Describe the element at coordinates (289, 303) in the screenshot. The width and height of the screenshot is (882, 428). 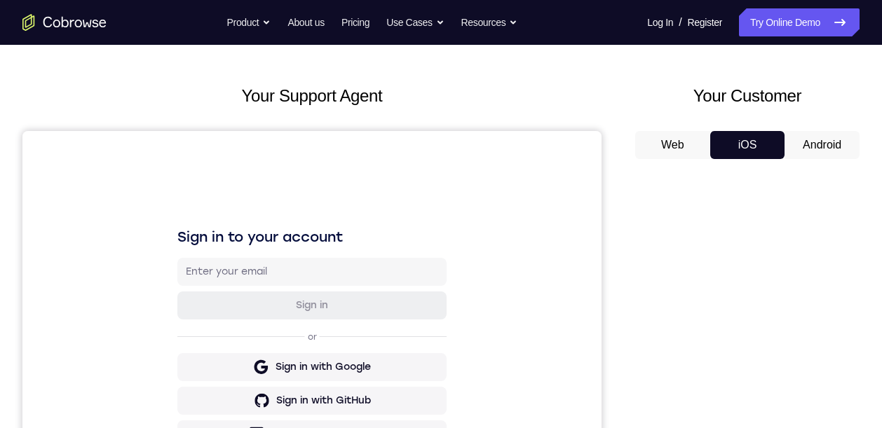
I see `button: Sign in with Intercom` at that location.